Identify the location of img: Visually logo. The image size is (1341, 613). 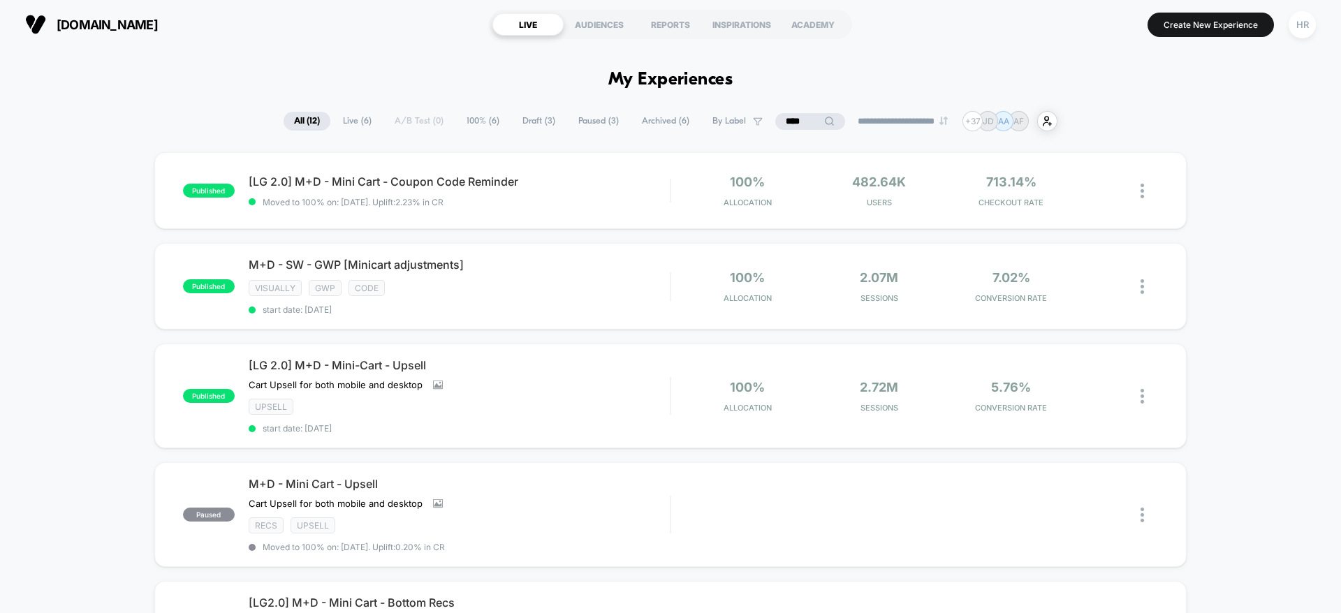
(36, 24).